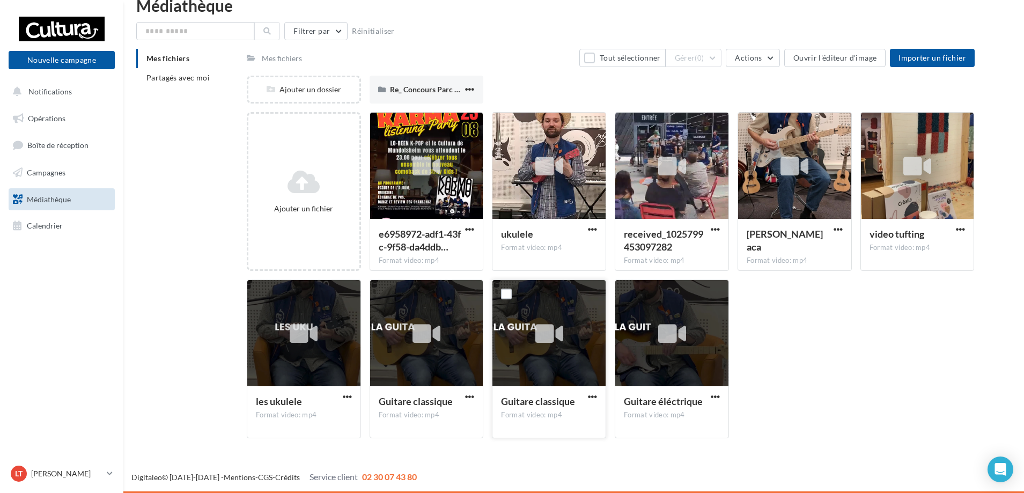 Image resolution: width=1024 pixels, height=493 pixels. Describe the element at coordinates (374, 31) in the screenshot. I see `button: Réinitialiser` at that location.